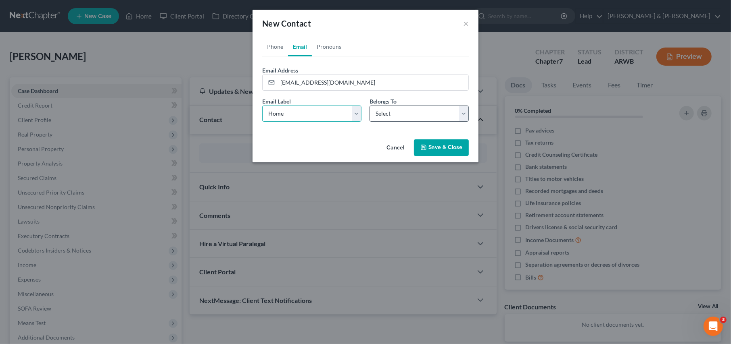  What do you see at coordinates (395, 148) in the screenshot?
I see `button: Cancel` at bounding box center [395, 148].